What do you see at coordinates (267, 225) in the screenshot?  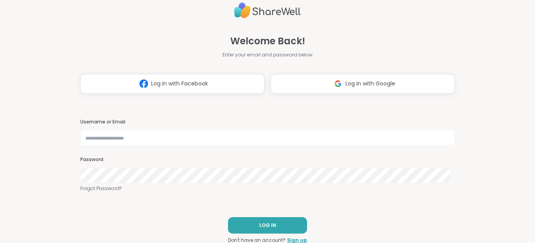 I see `button: LOG IN` at bounding box center [267, 225].